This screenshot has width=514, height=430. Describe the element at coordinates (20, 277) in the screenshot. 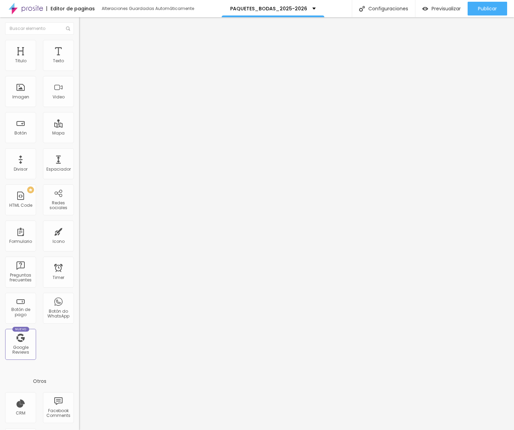

I see `div: Preguntas frecuentes` at that location.